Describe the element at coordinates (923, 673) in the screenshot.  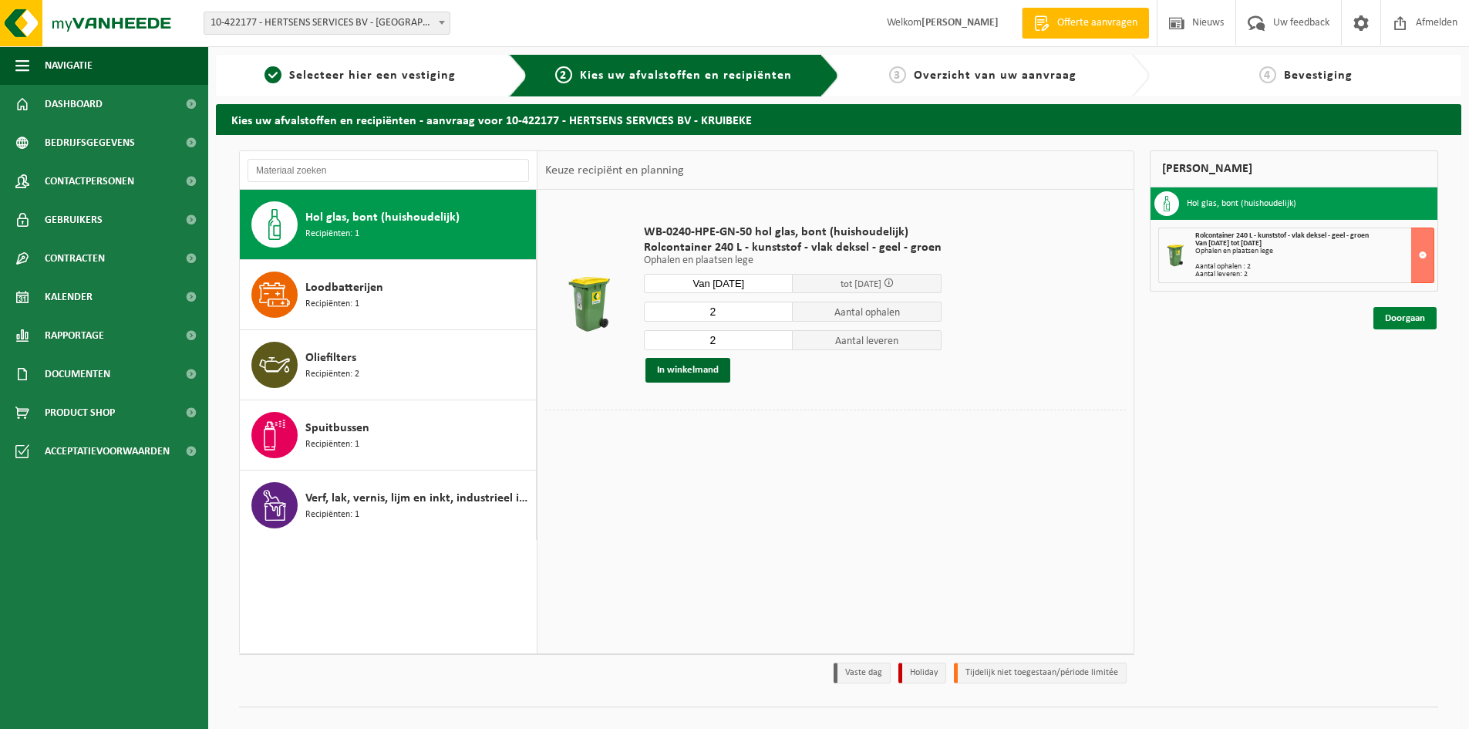
I see `li: Holiday` at that location.